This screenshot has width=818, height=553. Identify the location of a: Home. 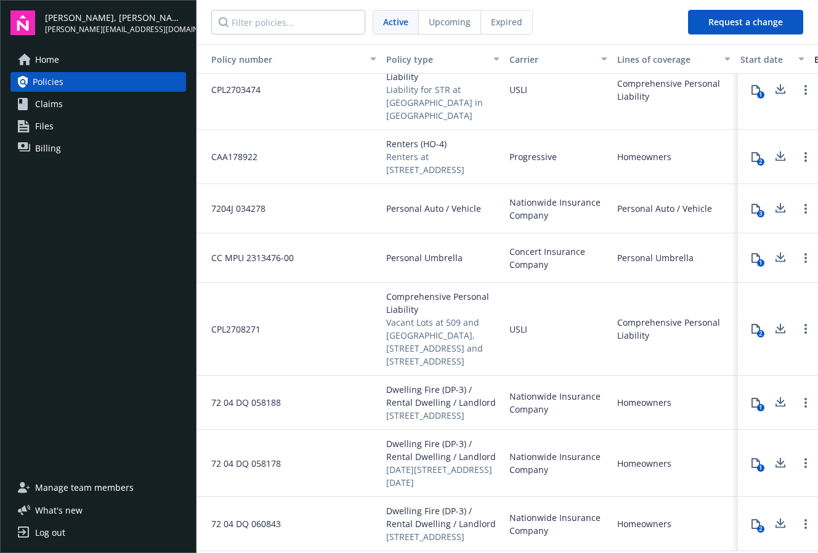
(98, 60).